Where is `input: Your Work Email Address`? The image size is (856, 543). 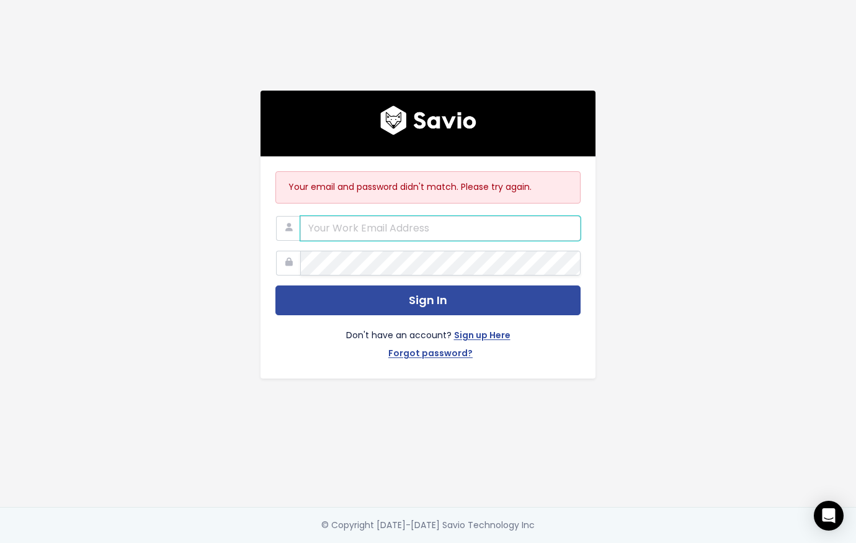 input: Your Work Email Address is located at coordinates (440, 228).